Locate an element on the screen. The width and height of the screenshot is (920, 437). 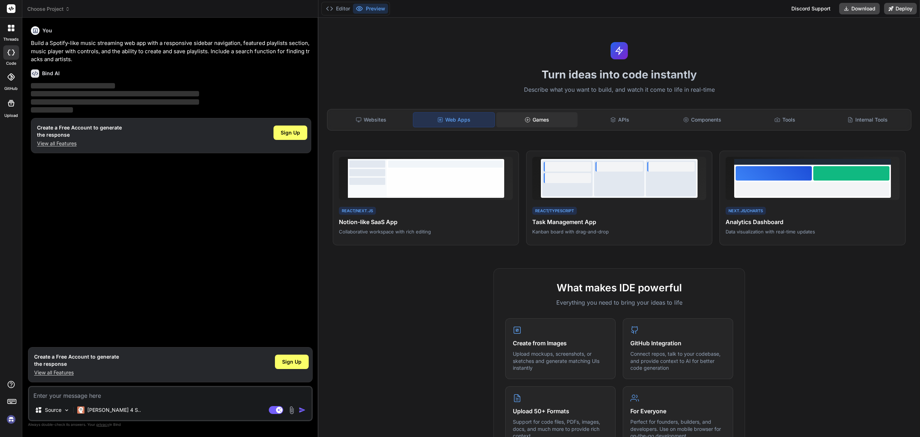
img: Pick Models is located at coordinates (66, 410).